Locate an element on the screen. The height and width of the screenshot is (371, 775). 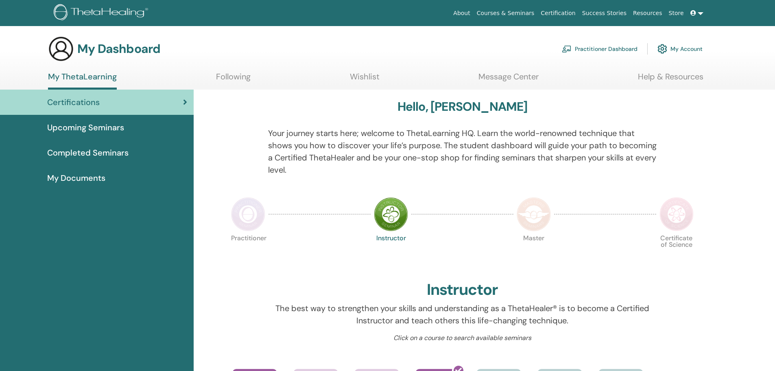
p: Instructor is located at coordinates (391, 252).